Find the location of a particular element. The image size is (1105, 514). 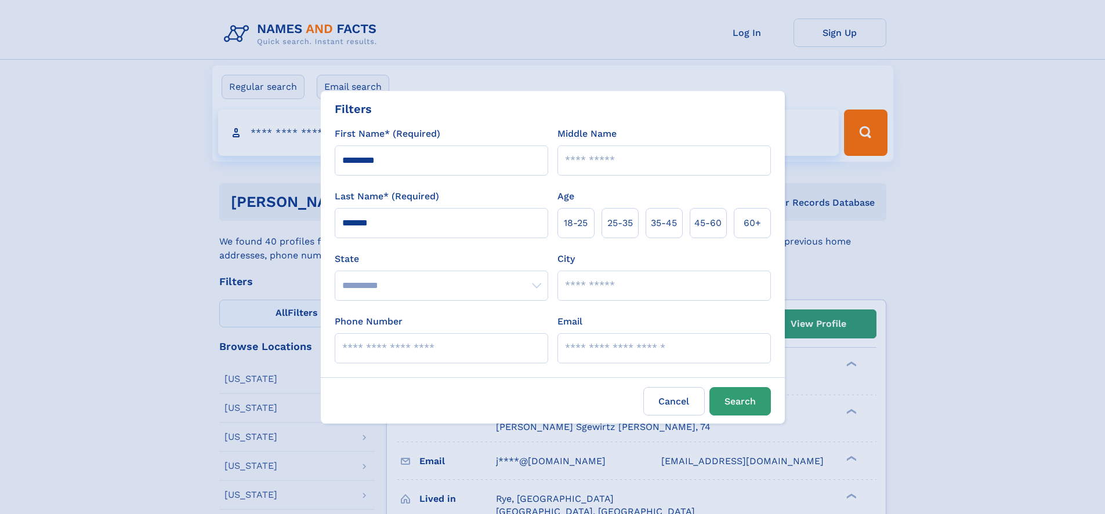

label: State is located at coordinates (441, 259).